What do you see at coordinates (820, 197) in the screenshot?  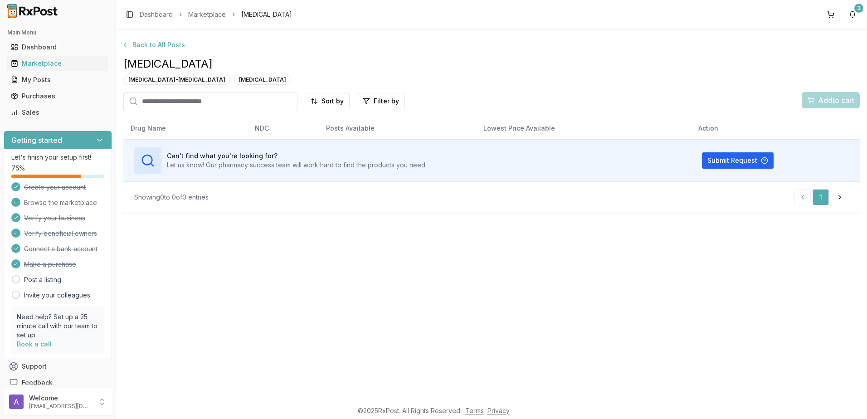 I see `a: 1` at bounding box center [820, 197].